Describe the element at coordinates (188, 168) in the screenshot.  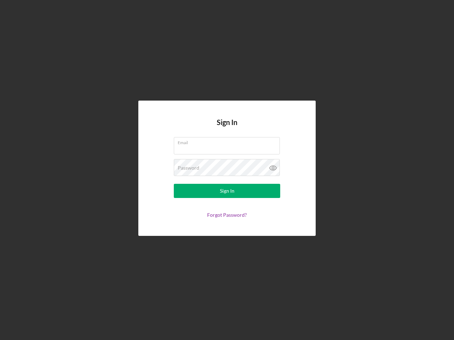
I see `label: Password` at that location.